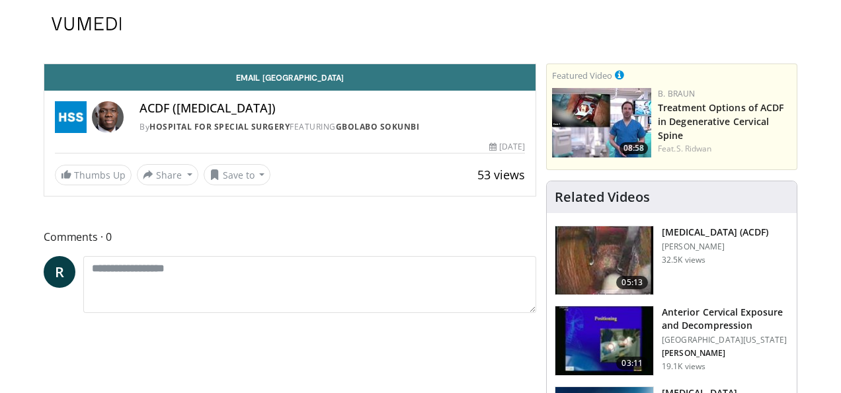 The height and width of the screenshot is (393, 841). Describe the element at coordinates (620, 75) in the screenshot. I see `a: This is paid for by B. Braun` at that location.